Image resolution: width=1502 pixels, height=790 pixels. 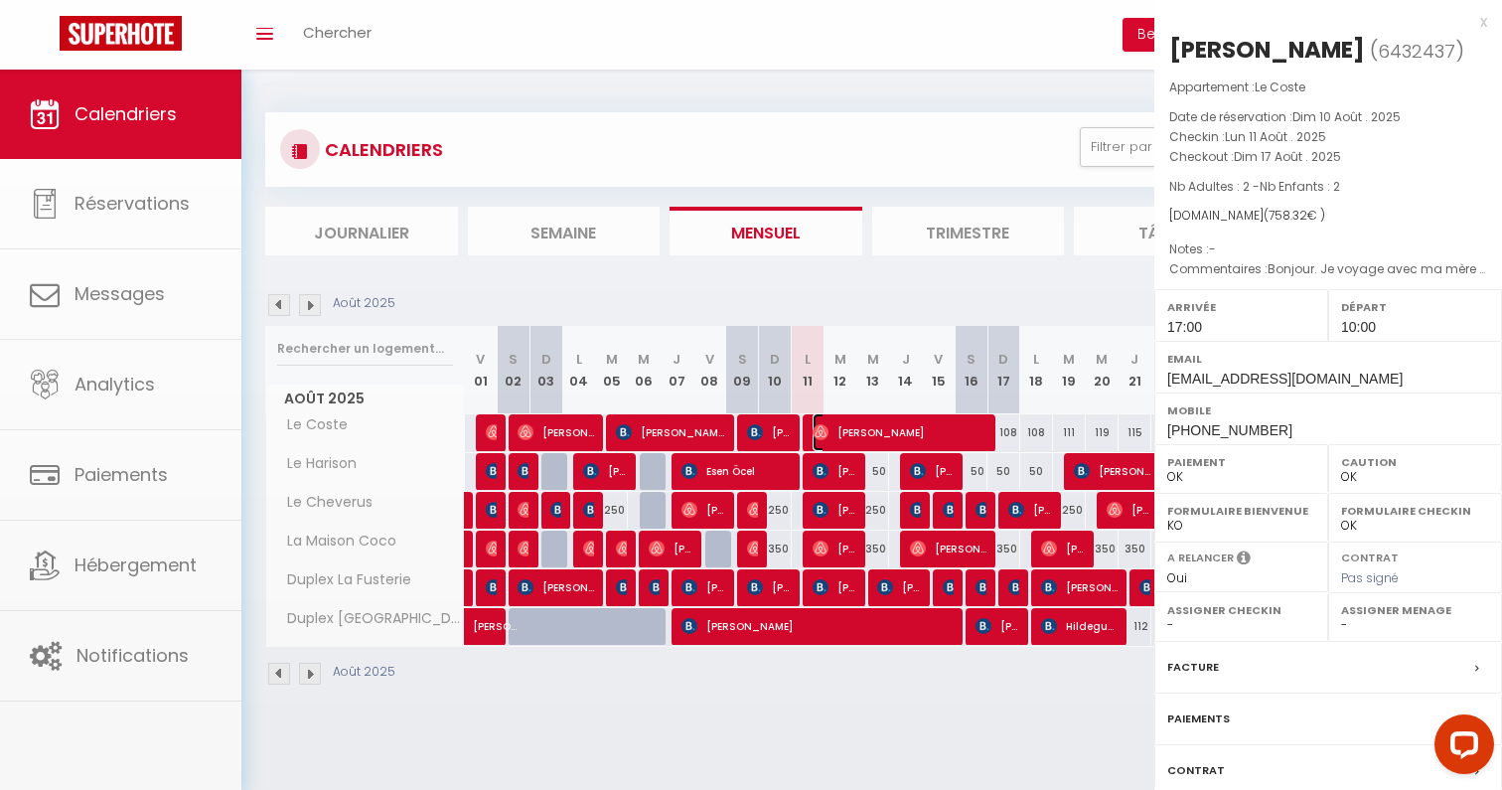 What do you see at coordinates (1184, 327) in the screenshot?
I see `span: 17:00` at bounding box center [1184, 327].